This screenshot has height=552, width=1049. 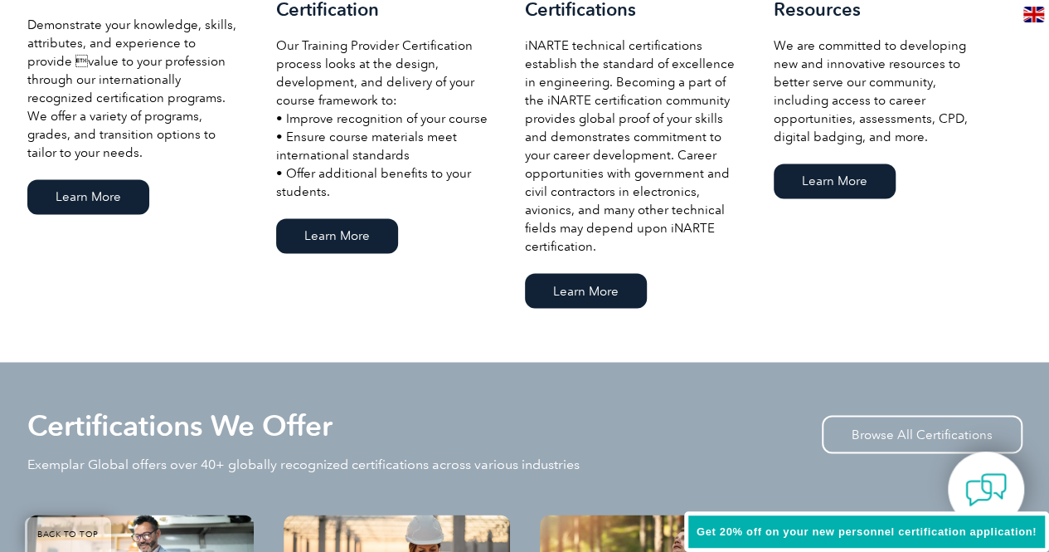 What do you see at coordinates (882, 91) in the screenshot?
I see `p: We are committed to developing new and innovative resources to better serve our community, includ...` at bounding box center [882, 91].